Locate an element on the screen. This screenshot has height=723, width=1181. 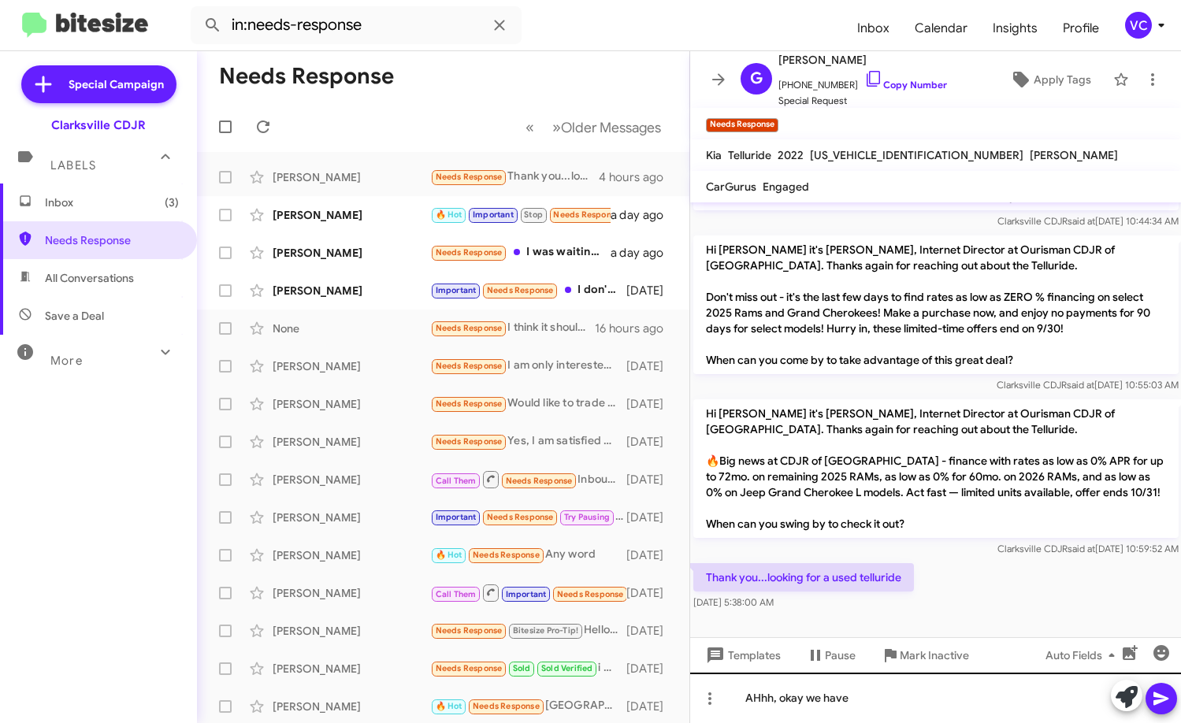
small: Needs Response is located at coordinates (742, 125).